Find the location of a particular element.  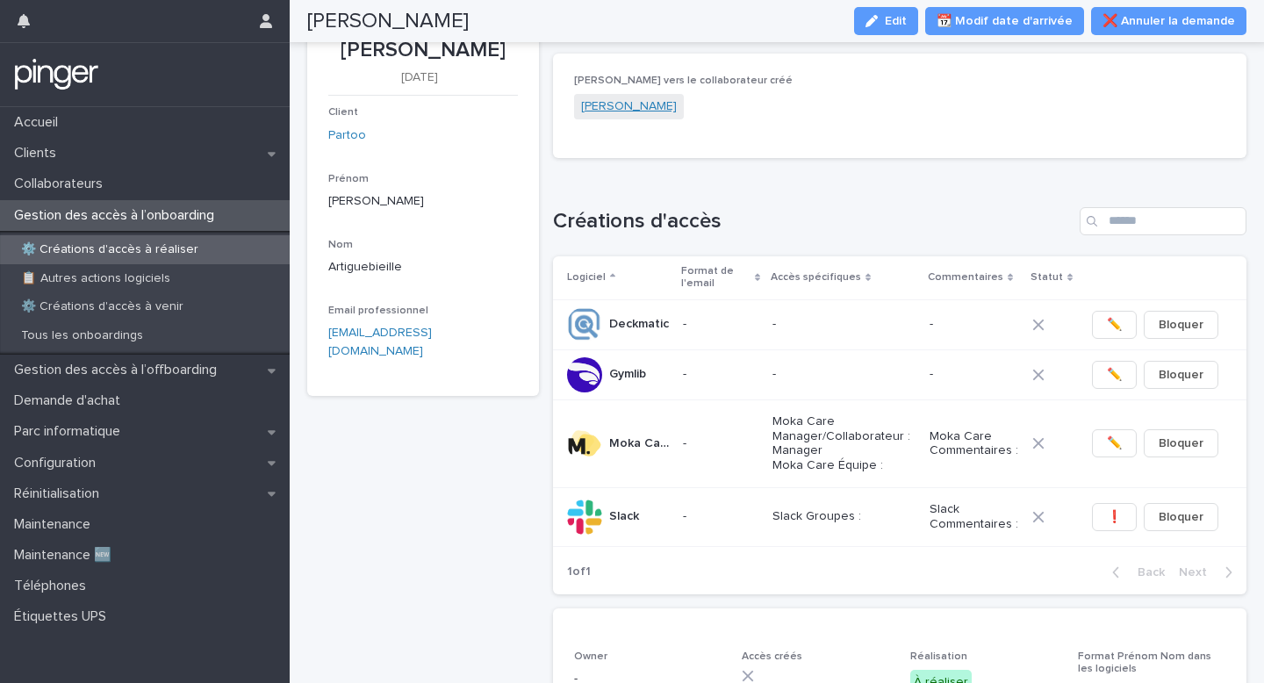

p: Collaborateurs is located at coordinates (61, 183).